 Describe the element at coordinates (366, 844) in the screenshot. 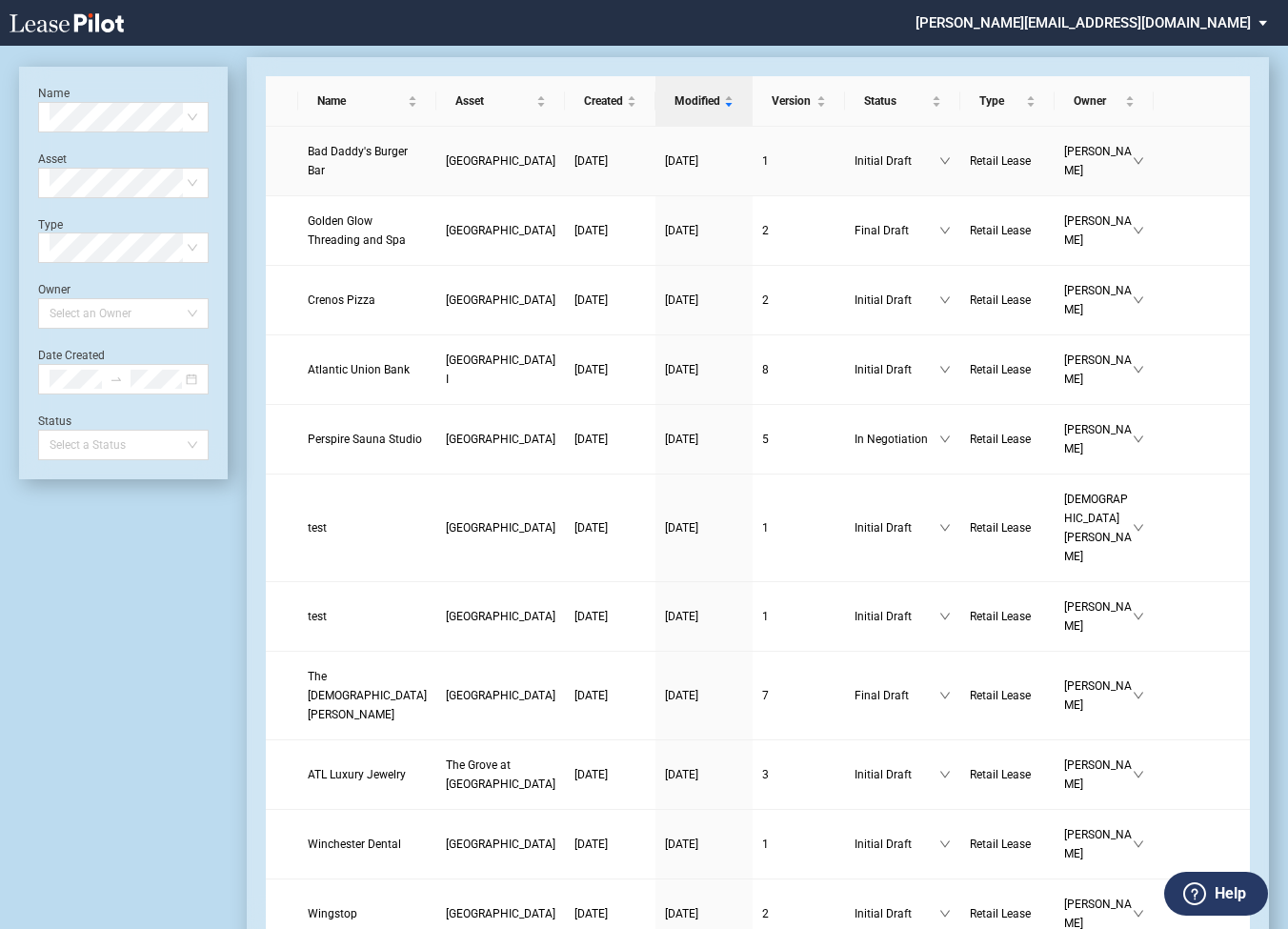

I see `a: Winchester Dental` at that location.